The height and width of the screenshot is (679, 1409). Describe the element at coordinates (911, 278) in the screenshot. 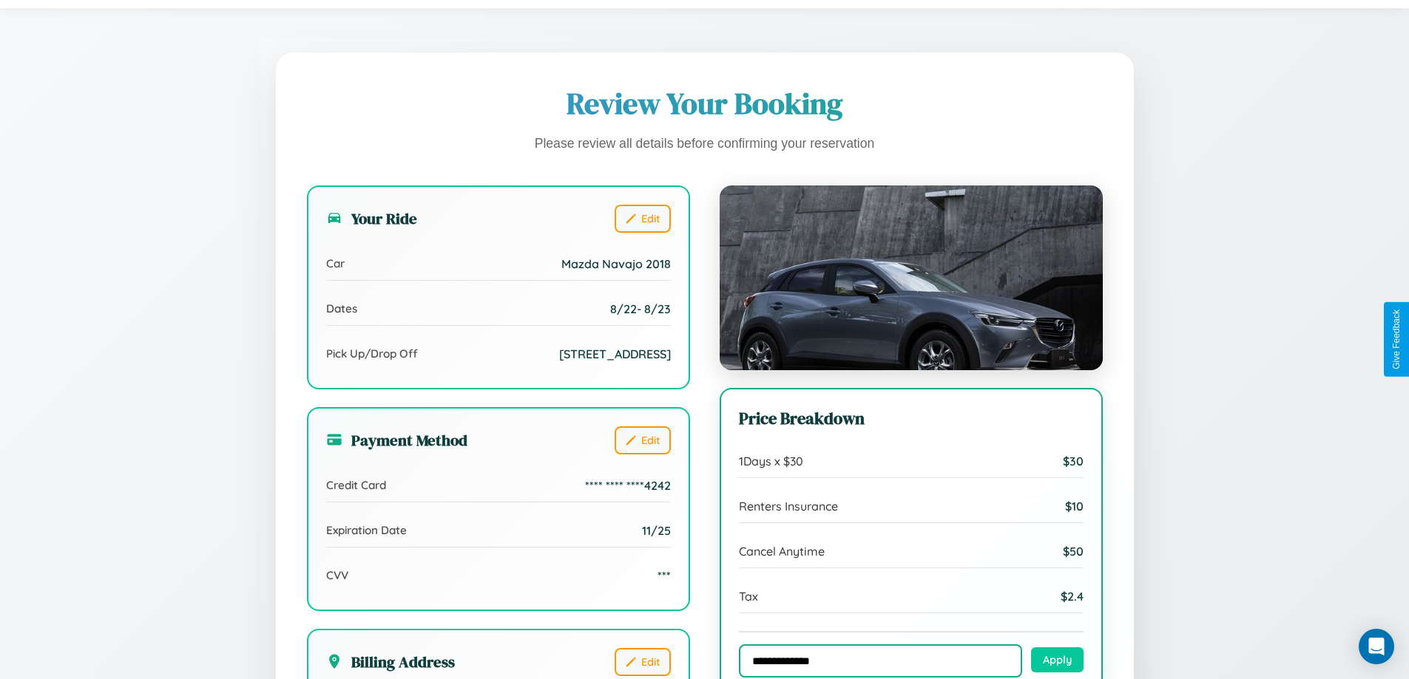

I see `img: Mazda Navajo` at that location.